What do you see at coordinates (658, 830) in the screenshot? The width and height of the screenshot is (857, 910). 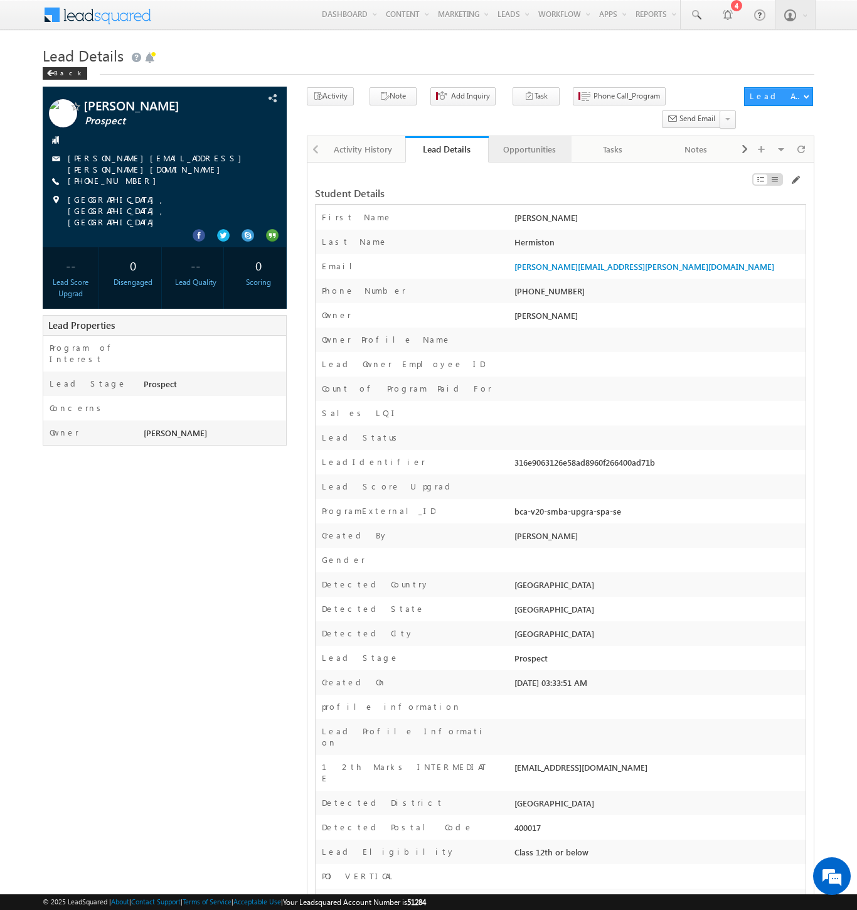 I see `div: 400017` at bounding box center [658, 830].